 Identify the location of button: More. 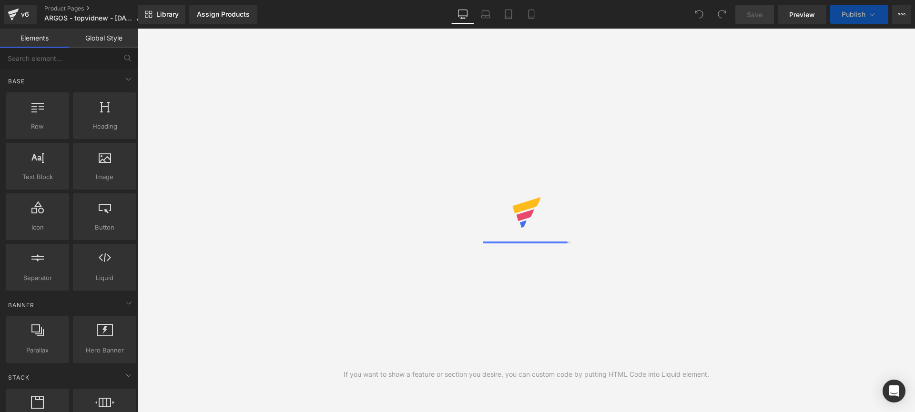
(902, 14).